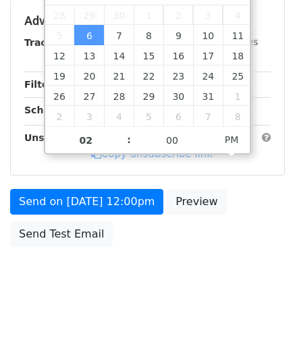 The height and width of the screenshot is (357, 295). I want to click on span: October 22, 2025, so click(149, 76).